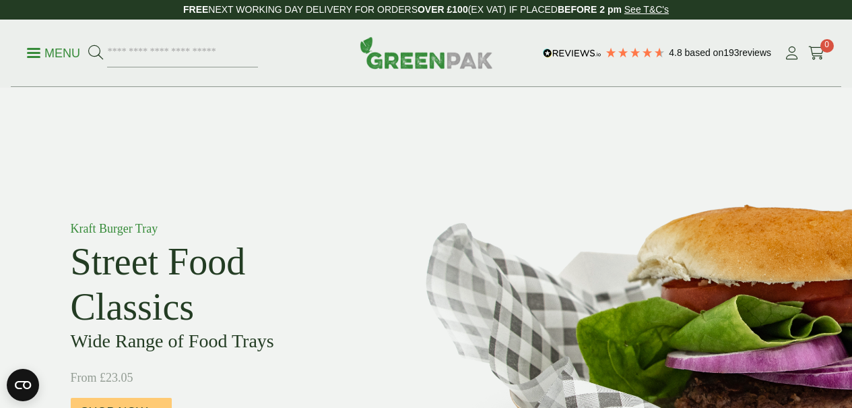 The height and width of the screenshot is (408, 852). I want to click on span: 0, so click(827, 46).